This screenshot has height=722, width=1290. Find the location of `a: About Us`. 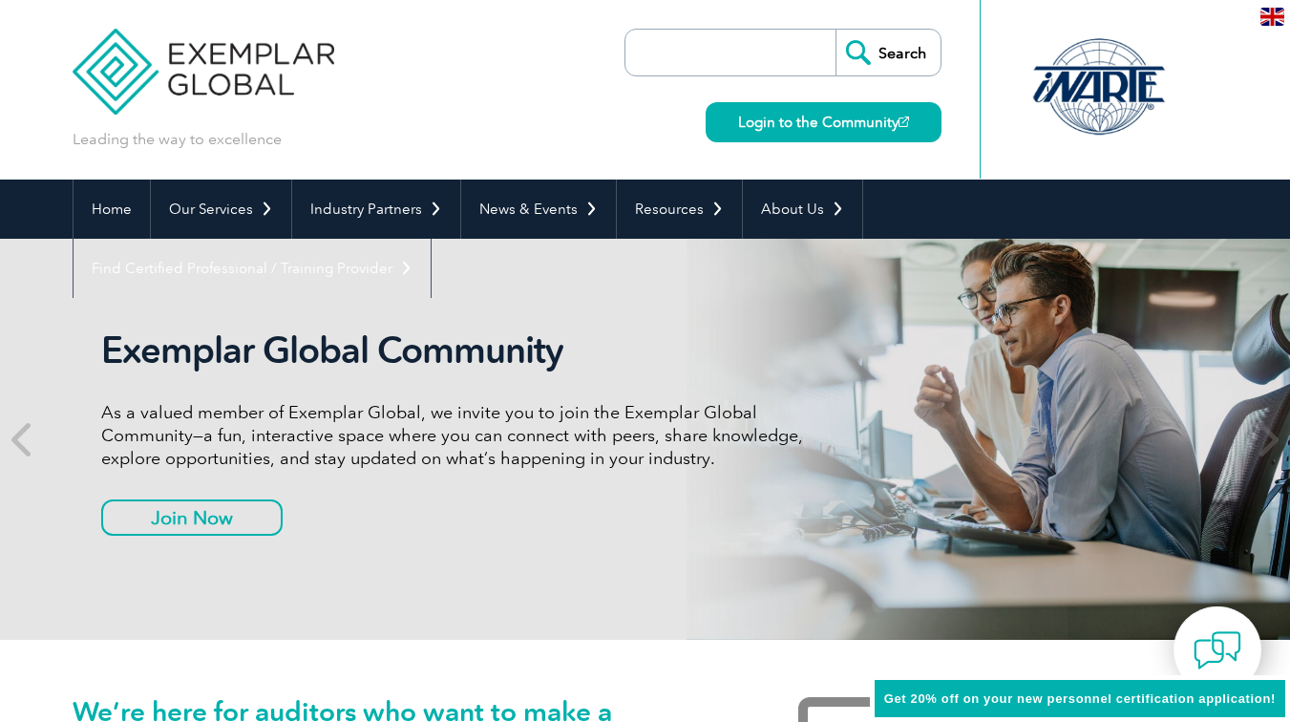

a: About Us is located at coordinates (802, 209).